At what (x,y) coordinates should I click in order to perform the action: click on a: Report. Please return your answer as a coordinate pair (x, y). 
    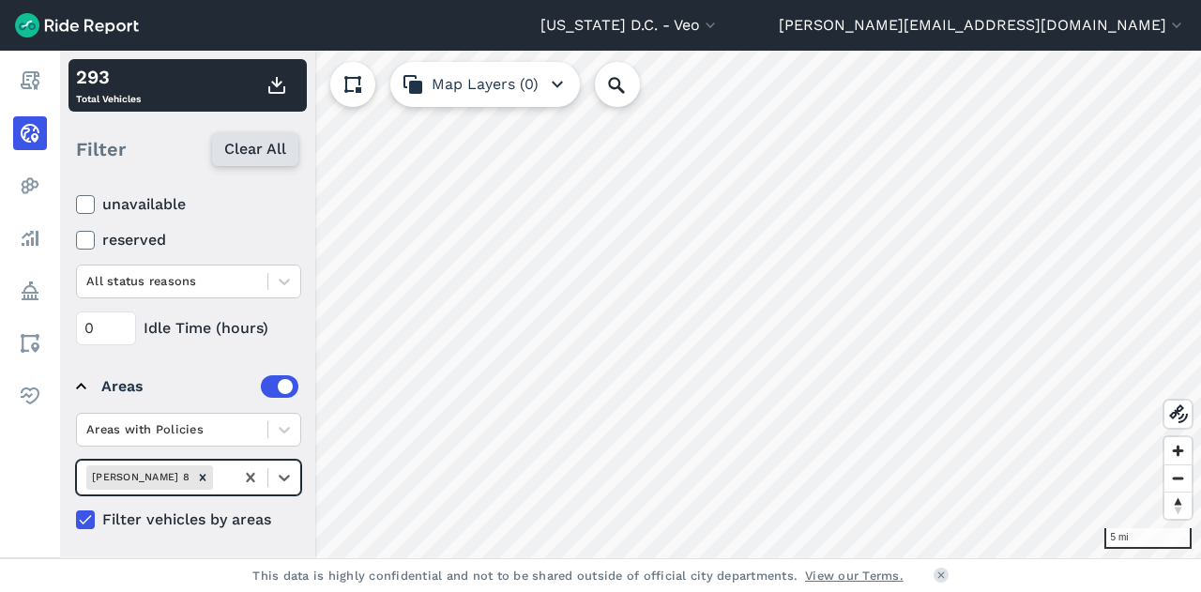
    Looking at the image, I should click on (30, 81).